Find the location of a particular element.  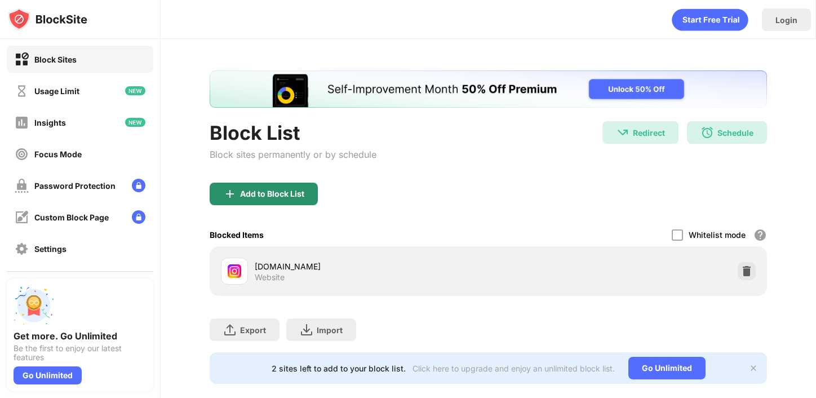

div: Block Sites is located at coordinates (55, 59).